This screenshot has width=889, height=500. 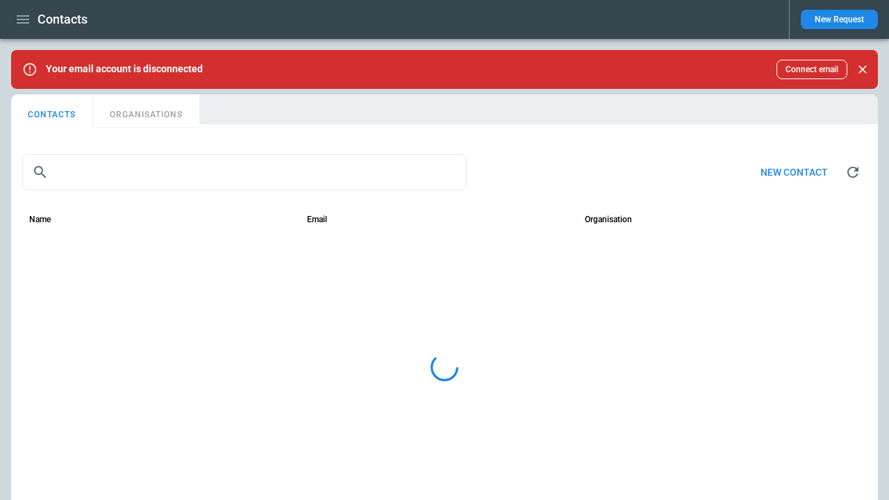 What do you see at coordinates (811, 69) in the screenshot?
I see `button: Connect email` at bounding box center [811, 69].